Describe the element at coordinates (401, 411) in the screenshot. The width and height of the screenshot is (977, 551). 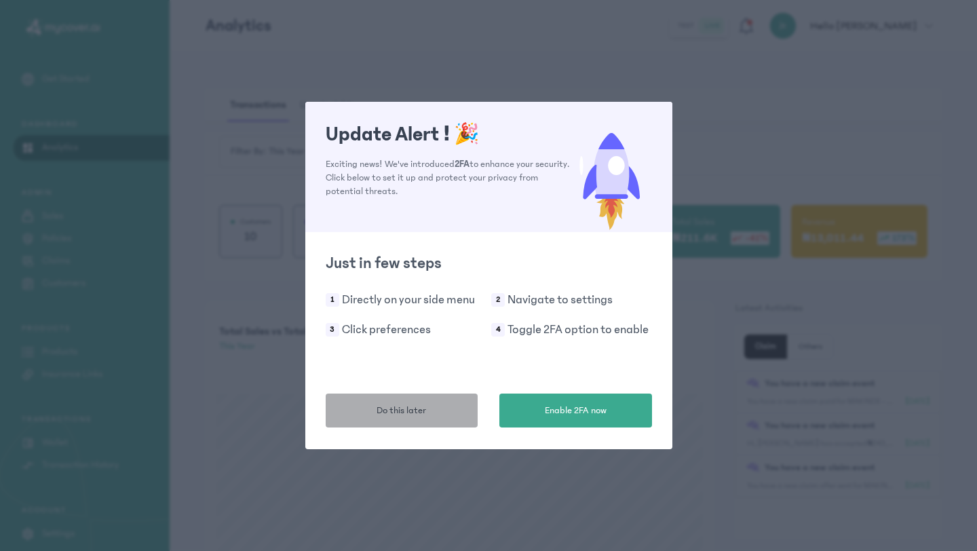
I see `span: Do this later` at that location.